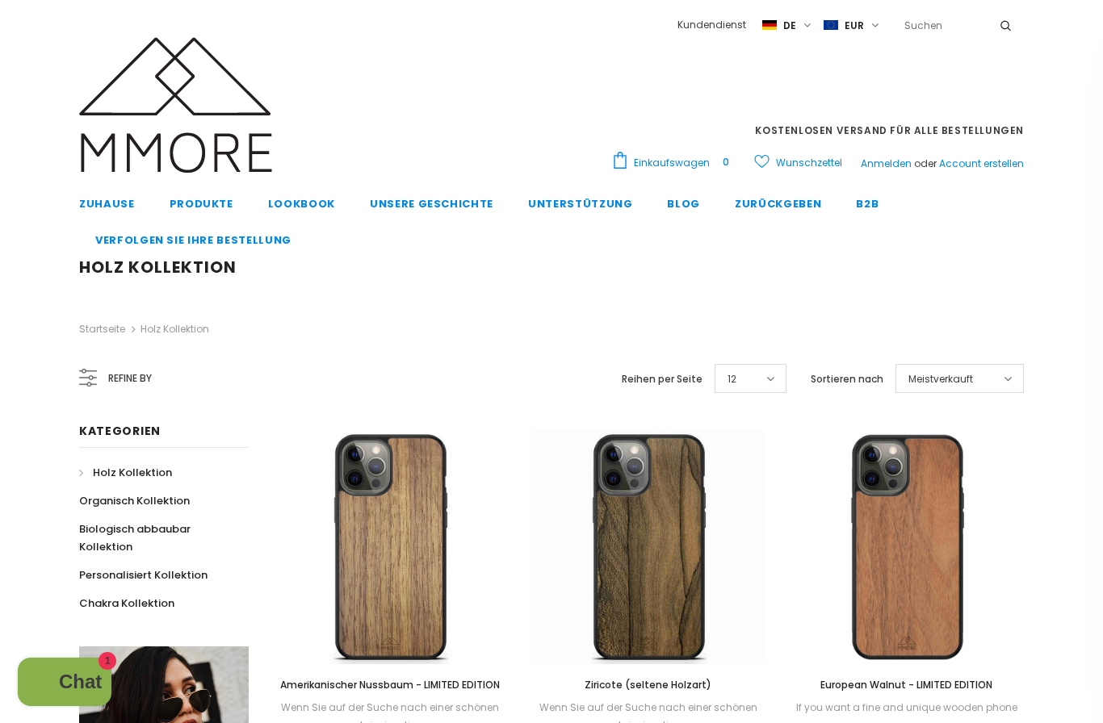  I want to click on span: European Walnut - LIMITED EDITION, so click(906, 684).